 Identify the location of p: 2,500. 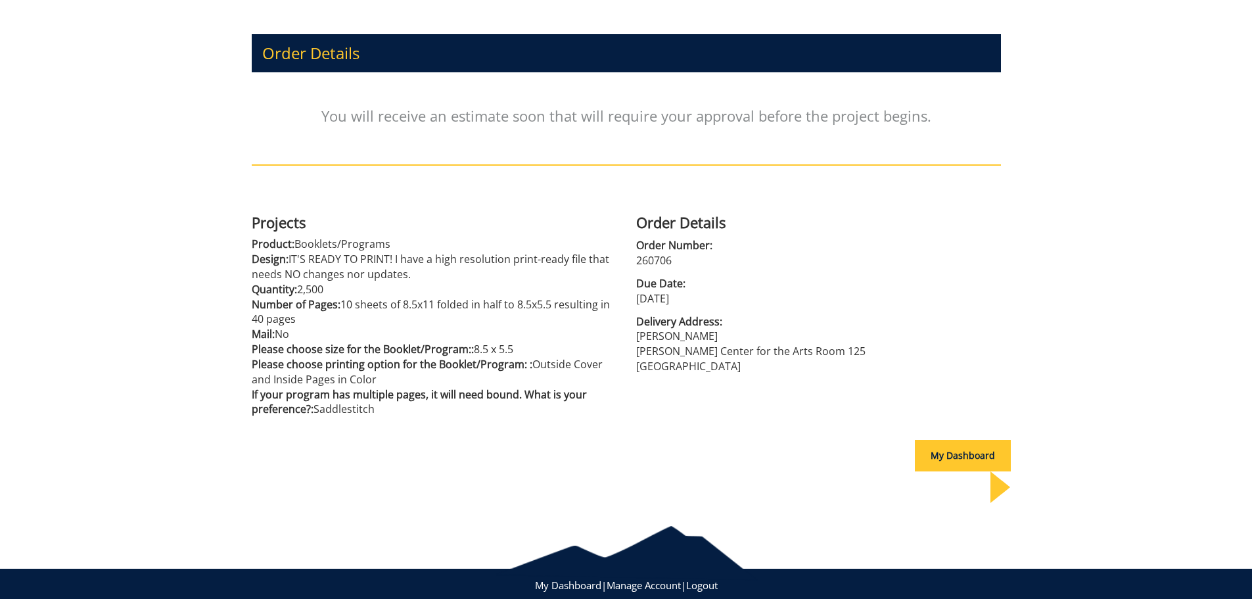
(434, 289).